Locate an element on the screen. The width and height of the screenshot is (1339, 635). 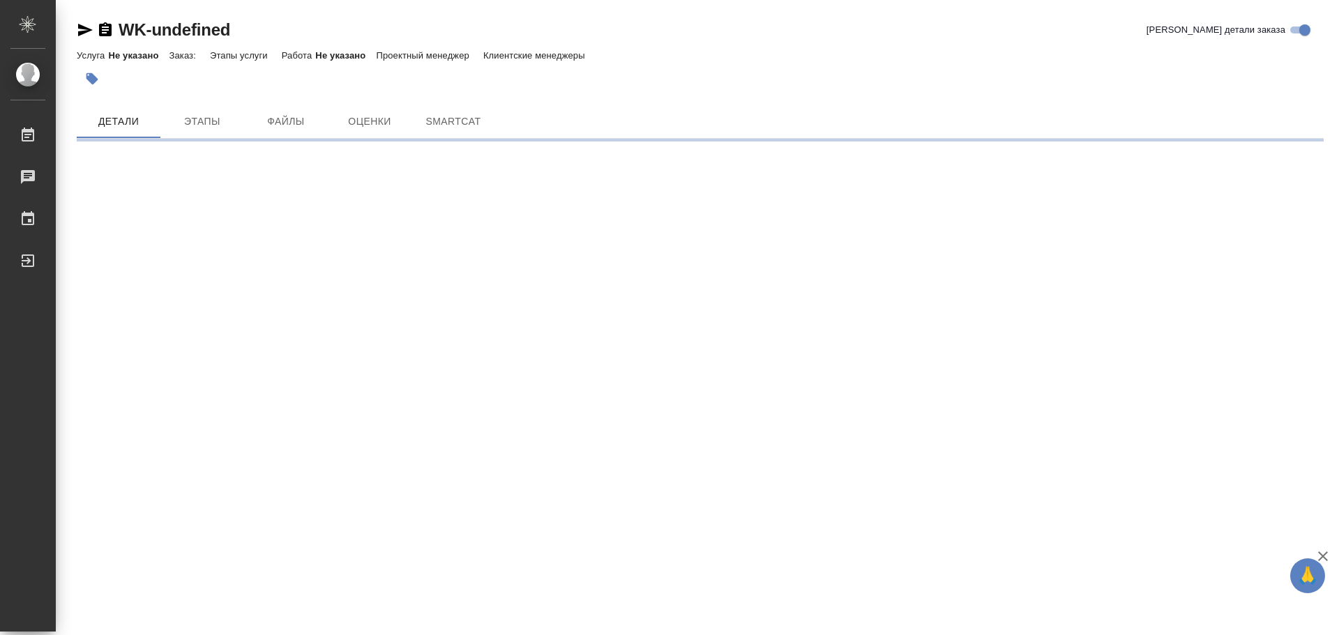
span: Этапы is located at coordinates (202, 121).